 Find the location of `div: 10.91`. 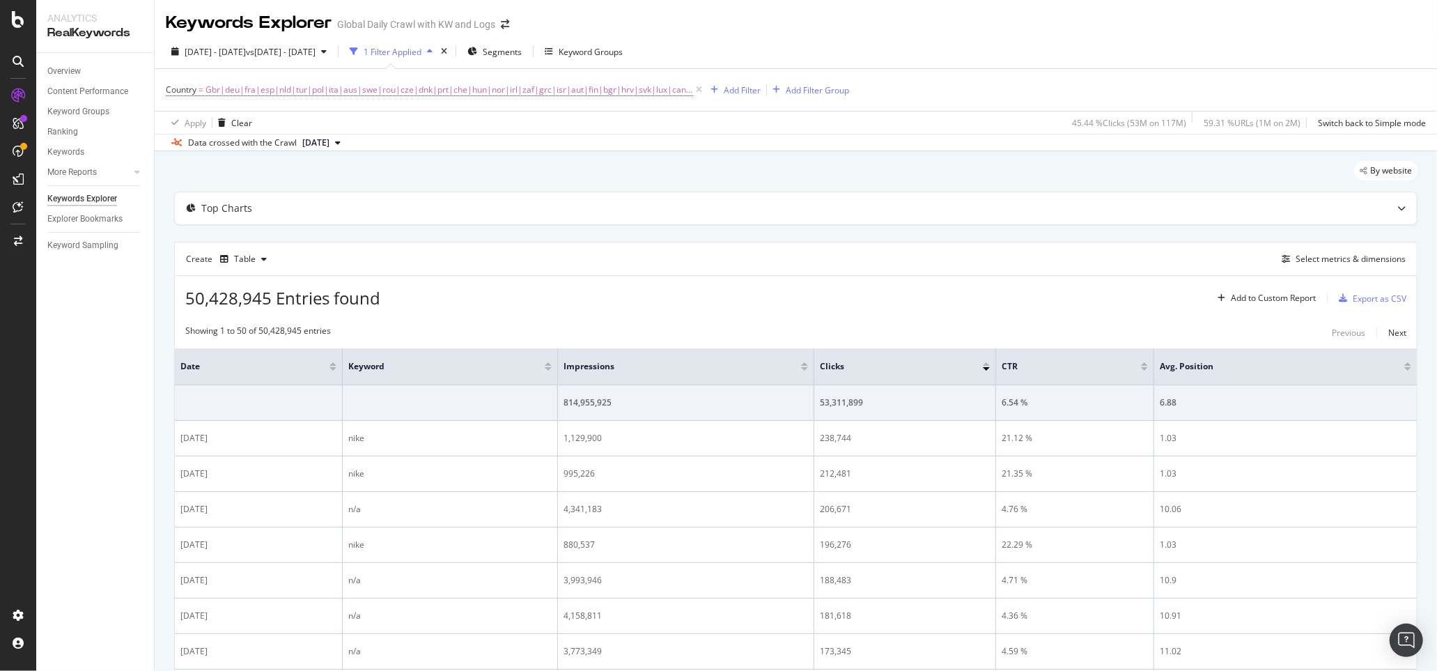

div: 10.91 is located at coordinates (1285, 616).